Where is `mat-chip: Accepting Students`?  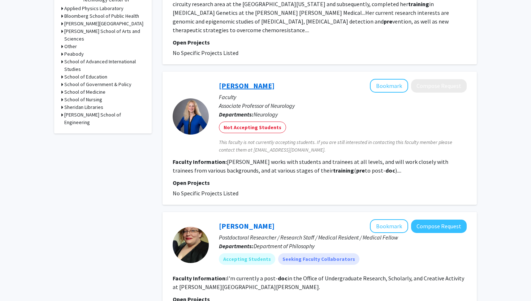 mat-chip: Accepting Students is located at coordinates (247, 259).